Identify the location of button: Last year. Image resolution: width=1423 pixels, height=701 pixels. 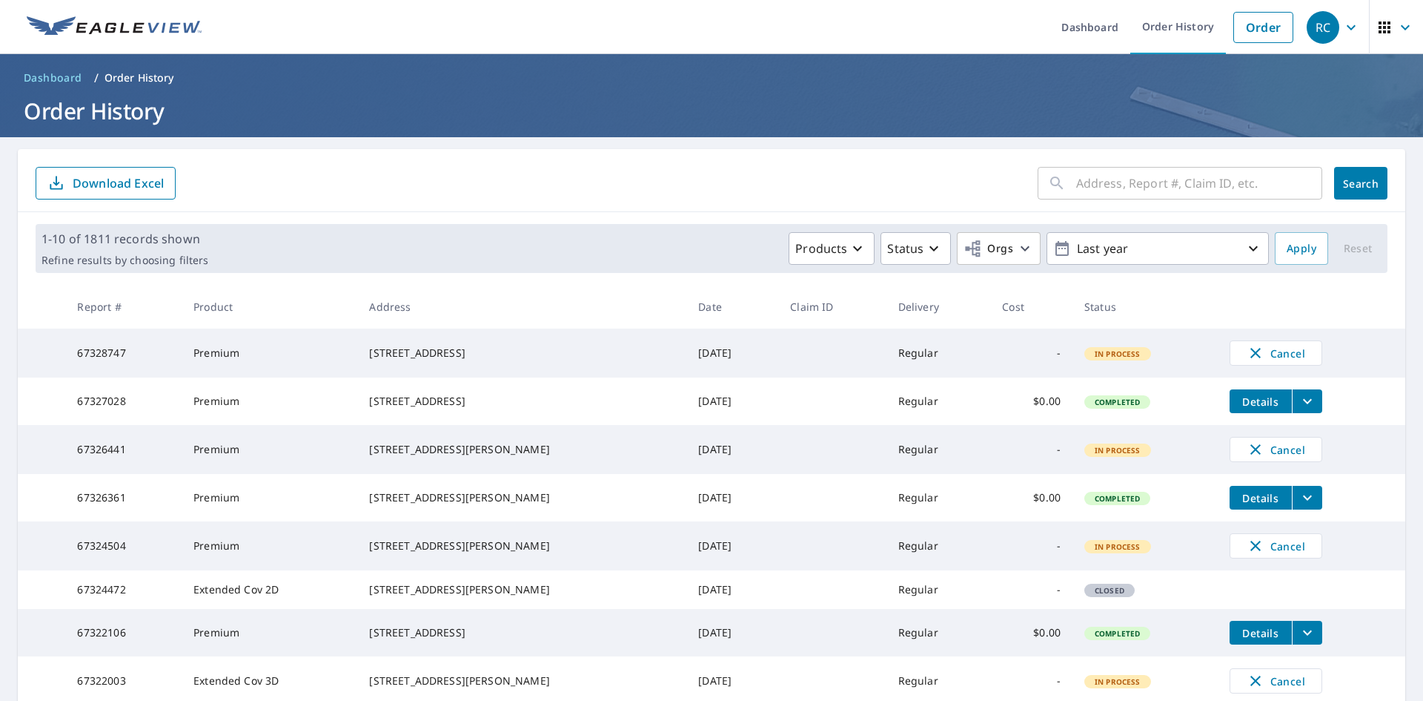
(1158, 248).